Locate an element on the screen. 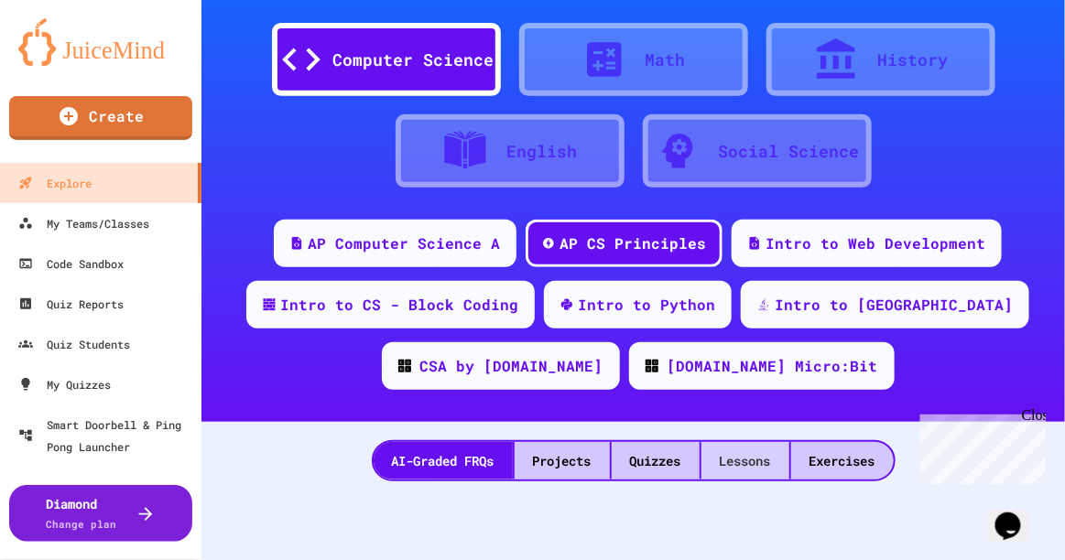 This screenshot has height=560, width=1065. div: Intro to Web Development is located at coordinates (875, 244).